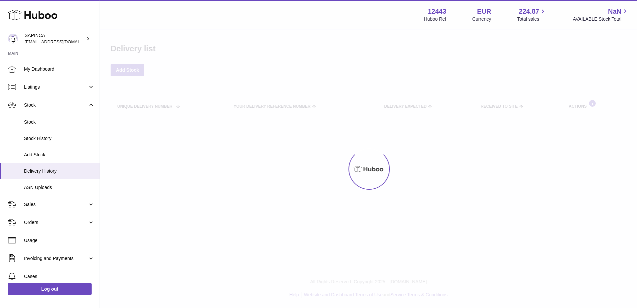 The height and width of the screenshot is (308, 637). Describe the element at coordinates (56, 204) in the screenshot. I see `span: Sales` at that location.